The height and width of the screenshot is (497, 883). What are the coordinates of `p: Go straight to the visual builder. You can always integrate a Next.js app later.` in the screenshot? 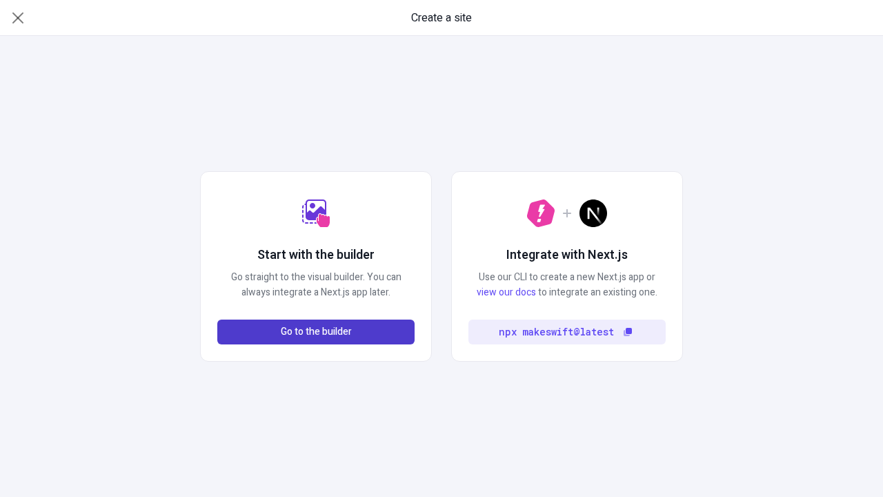 It's located at (316, 285).